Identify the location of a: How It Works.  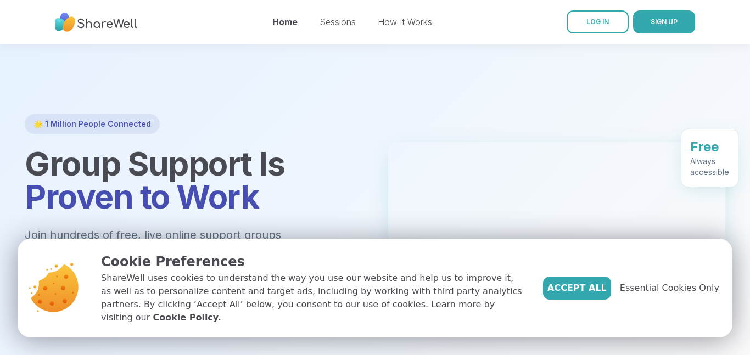
(405, 22).